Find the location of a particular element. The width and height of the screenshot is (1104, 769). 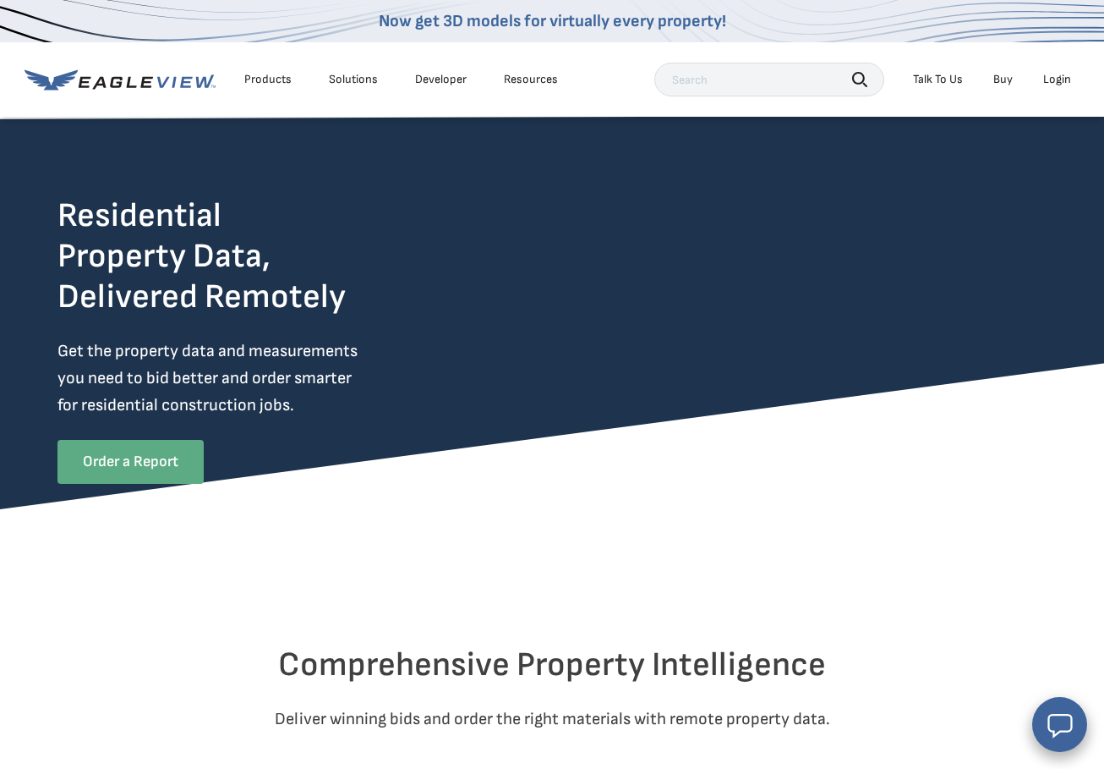

div: Solutions is located at coordinates (353, 79).